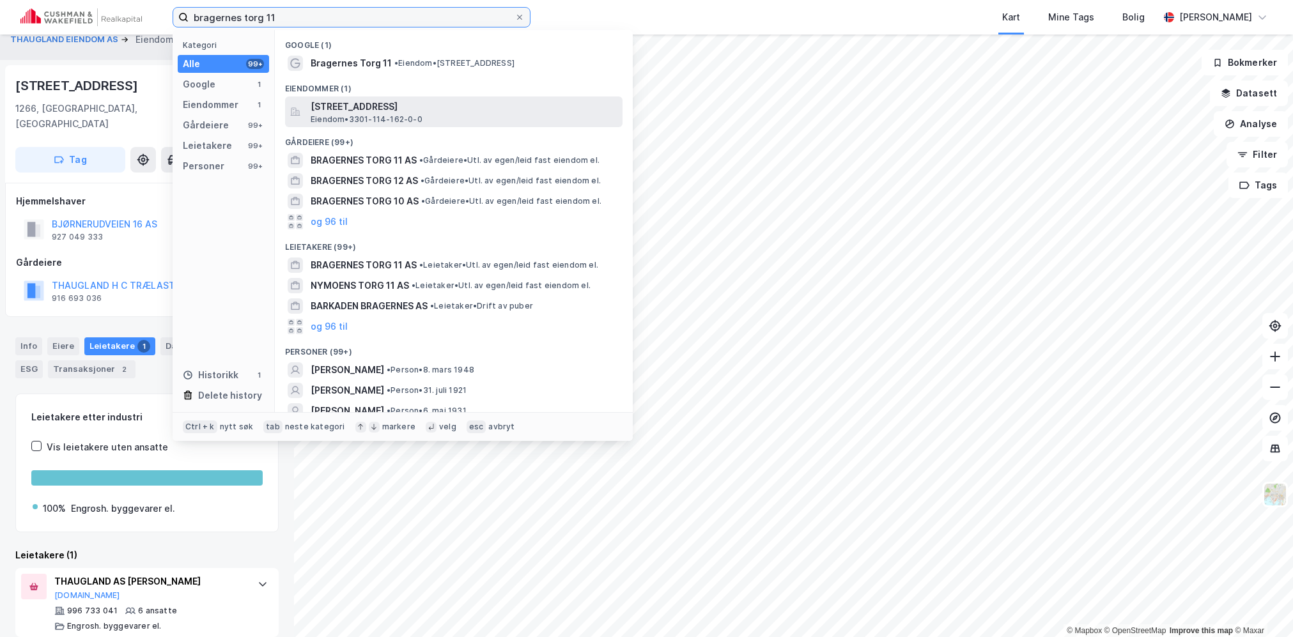  I want to click on span: BARKADEN BRAGERNES AS, so click(369, 306).